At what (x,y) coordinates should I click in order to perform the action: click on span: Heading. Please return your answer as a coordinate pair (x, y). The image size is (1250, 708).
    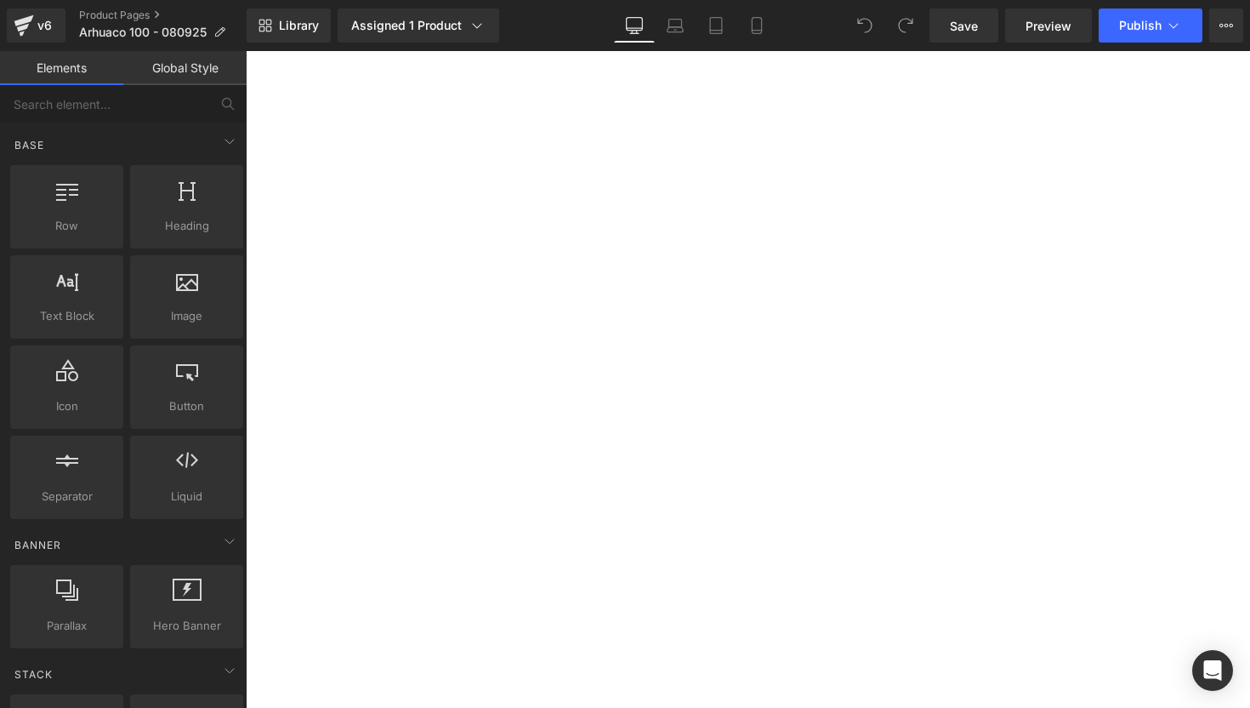
    Looking at the image, I should click on (186, 225).